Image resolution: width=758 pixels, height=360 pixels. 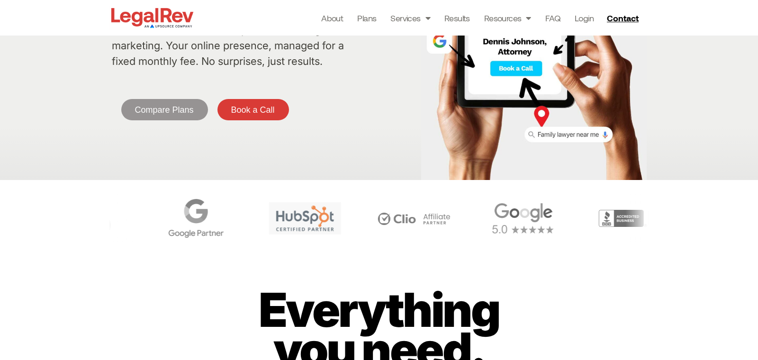 I want to click on a: Compare Plans, so click(x=164, y=109).